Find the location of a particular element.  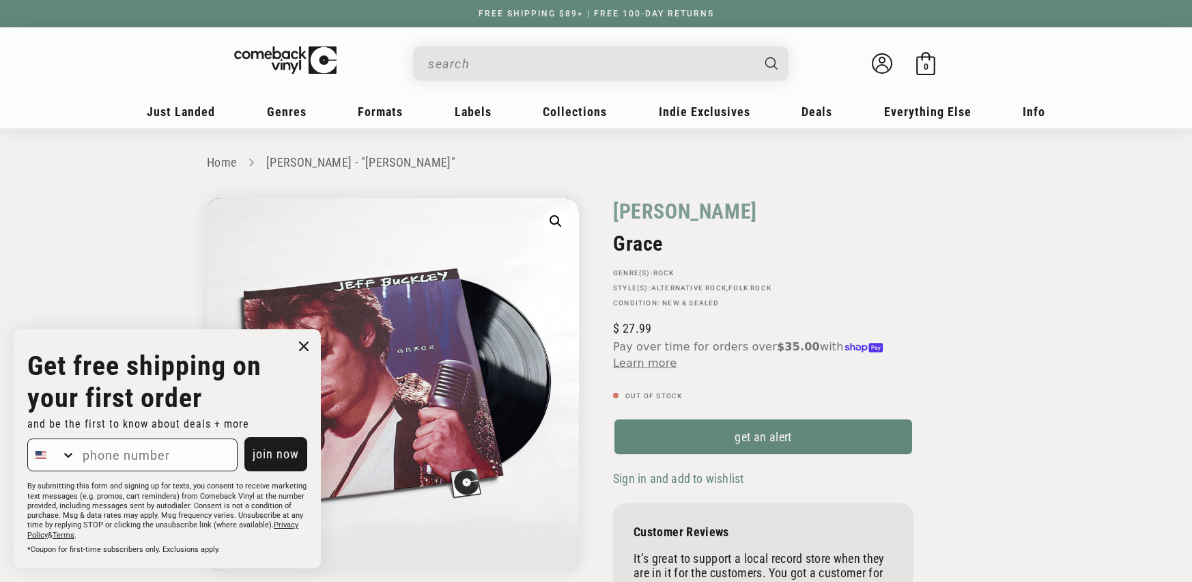

input: When autocomplete results are available use up and down arrows to review and enter to select is located at coordinates (590, 64).